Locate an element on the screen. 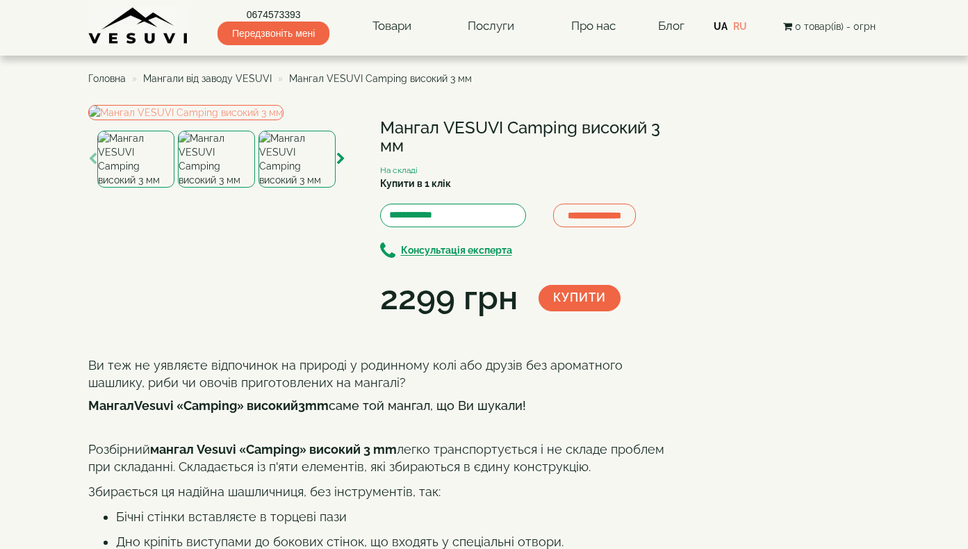 This screenshot has width=968, height=549. a: Блог is located at coordinates (671, 26).